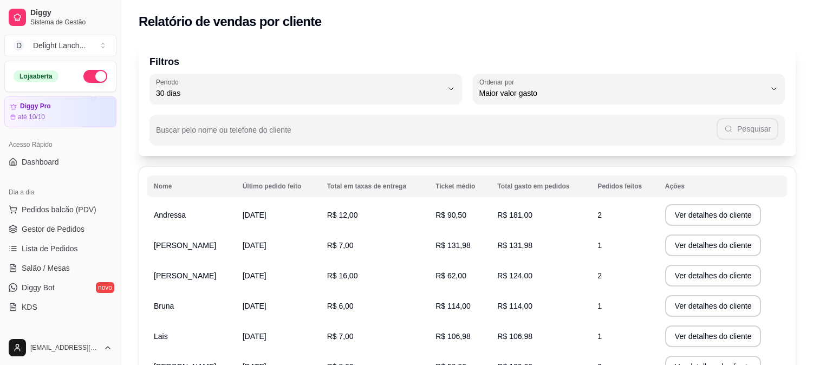 The image size is (813, 365). Describe the element at coordinates (514, 215) in the screenshot. I see `span: R$ 181,00` at that location.